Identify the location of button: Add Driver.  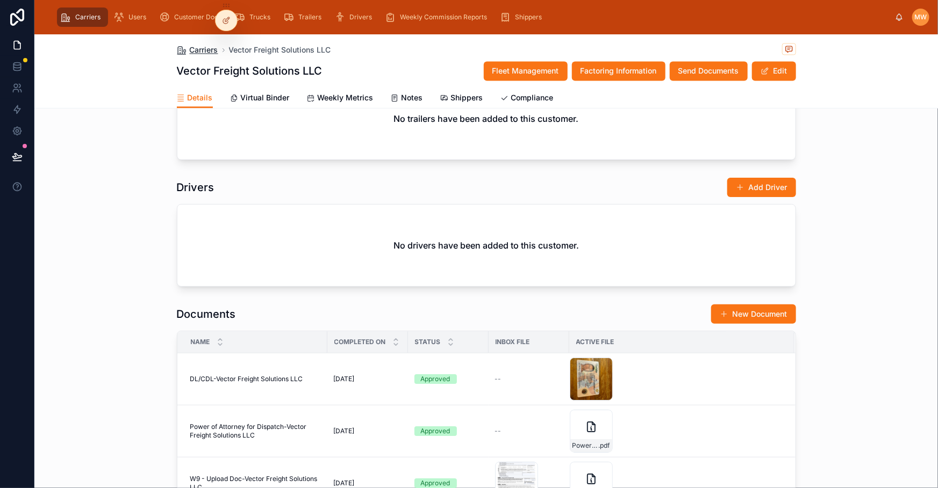
(761, 188).